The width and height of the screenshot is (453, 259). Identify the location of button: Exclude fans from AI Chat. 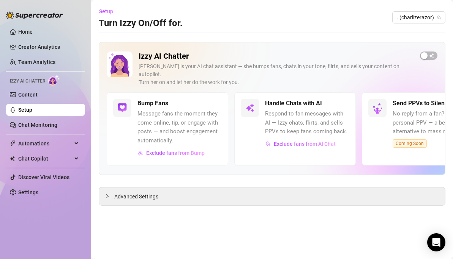
(300, 144).